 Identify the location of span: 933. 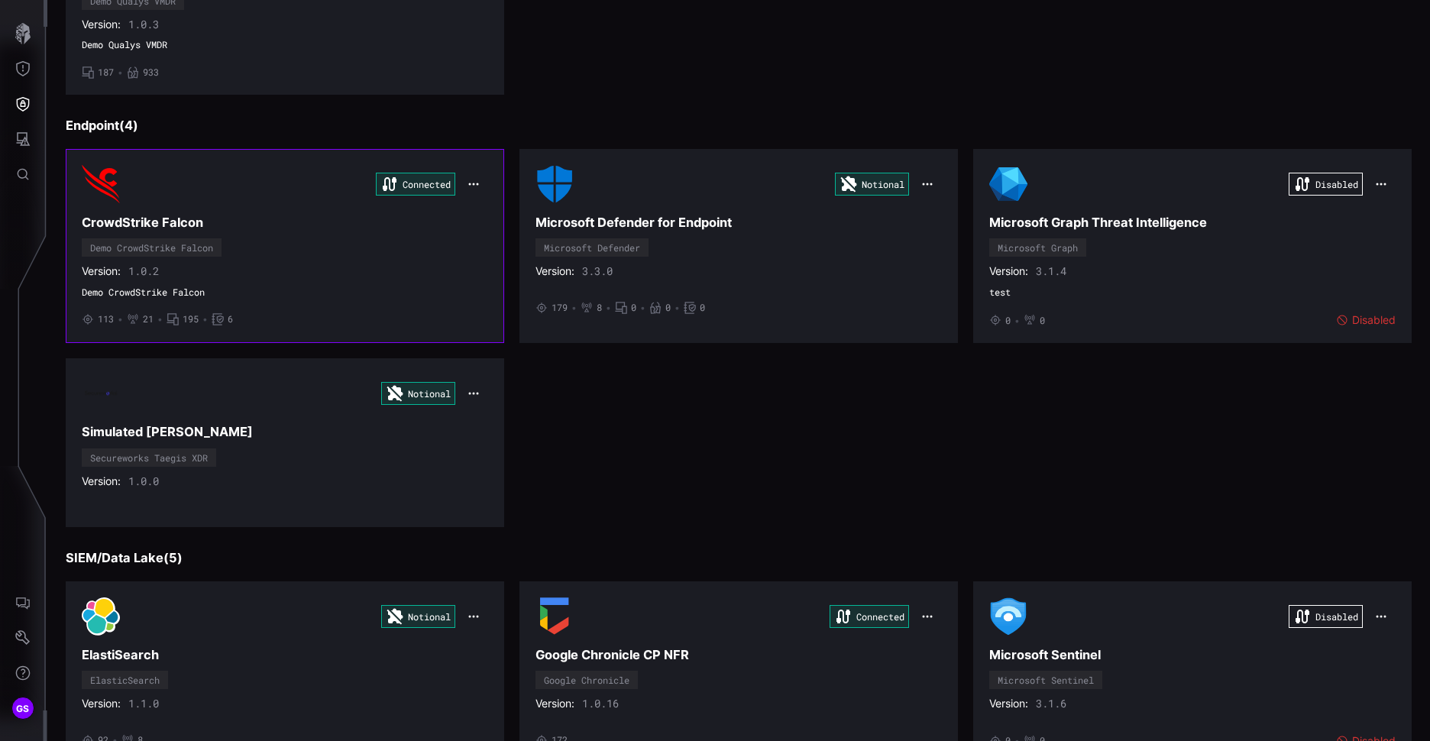
(150, 73).